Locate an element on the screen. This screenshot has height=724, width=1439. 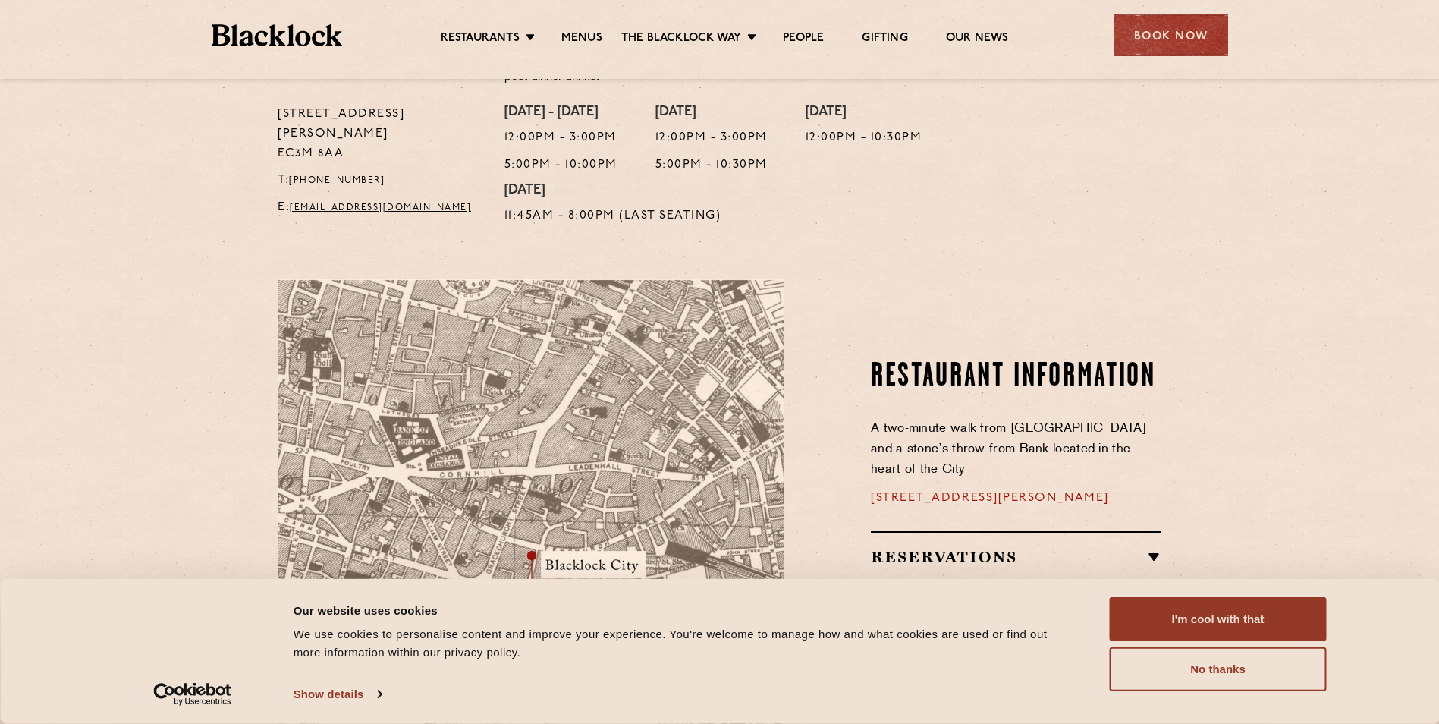
p: T: is located at coordinates (379, 181).